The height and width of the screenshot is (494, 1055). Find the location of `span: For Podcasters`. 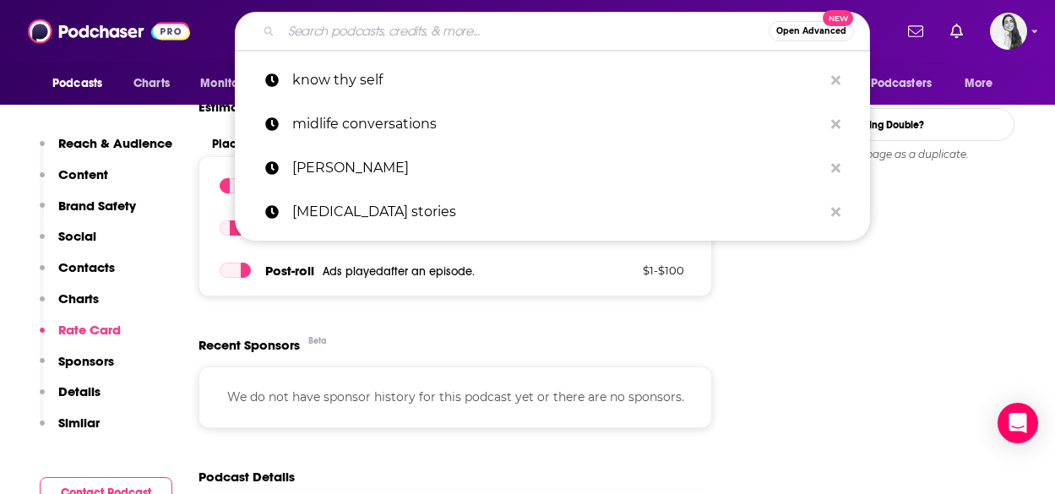

span: For Podcasters is located at coordinates (891, 84).